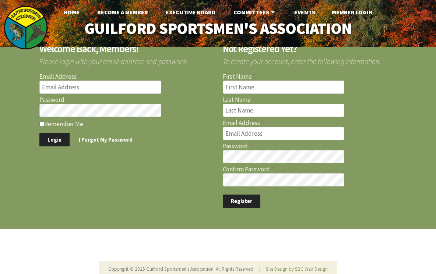 This screenshot has width=436, height=274. Describe the element at coordinates (123, 12) in the screenshot. I see `a: Become A Member` at that location.